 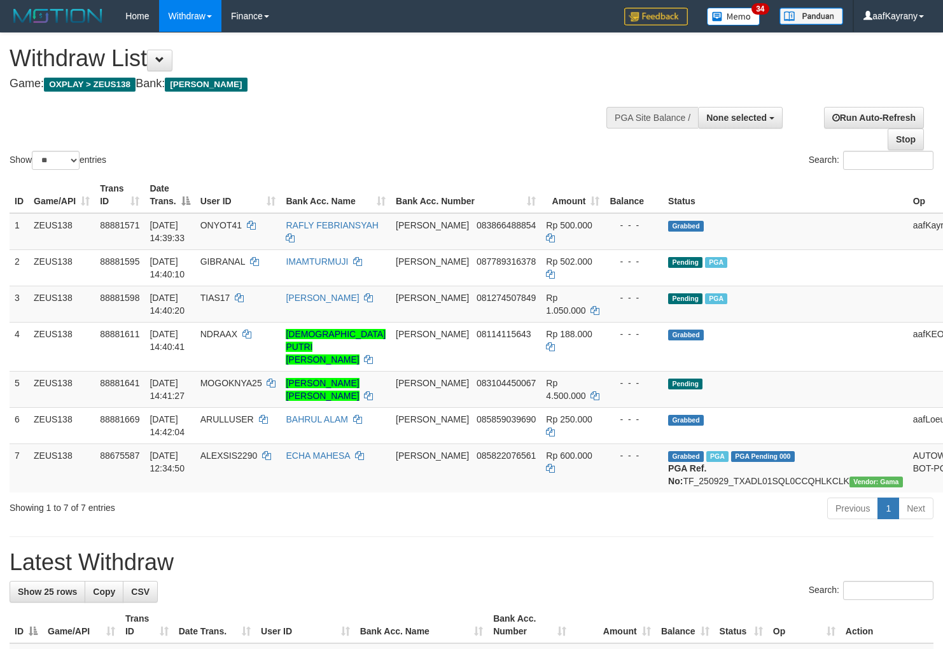 What do you see at coordinates (785, 468) in the screenshot?
I see `td: TF_250929_TXADL01SQL0CCQHLKCLK` at bounding box center [785, 468].